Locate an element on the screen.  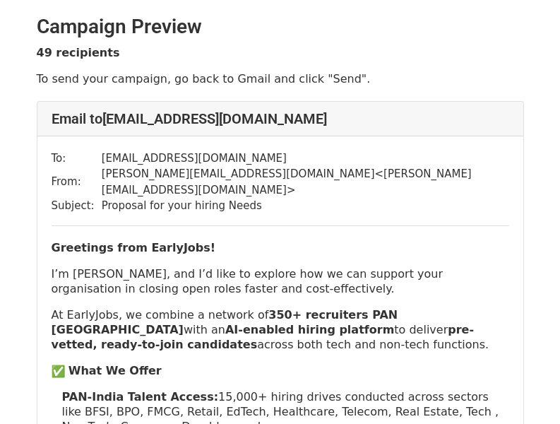
strong: pre-vetted, ready-to-join candidates is located at coordinates (263, 337).